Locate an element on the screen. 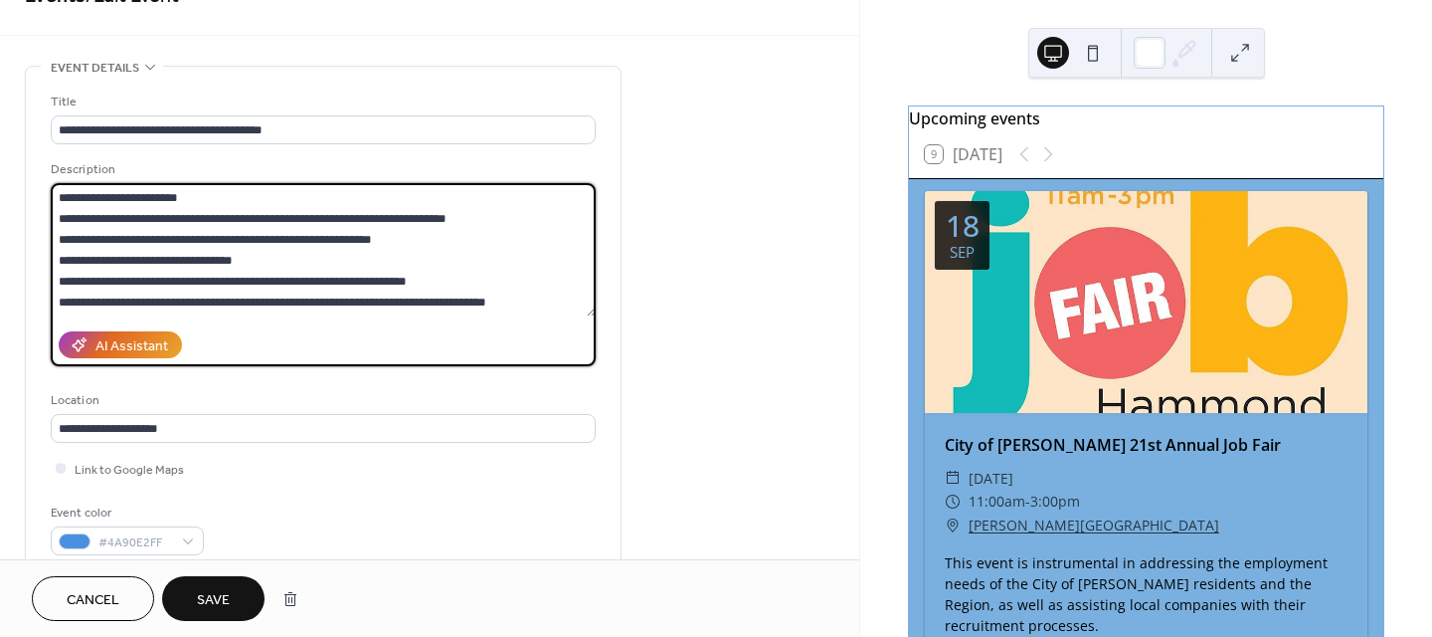 This screenshot has height=637, width=1432. button: Save is located at coordinates (213, 598).